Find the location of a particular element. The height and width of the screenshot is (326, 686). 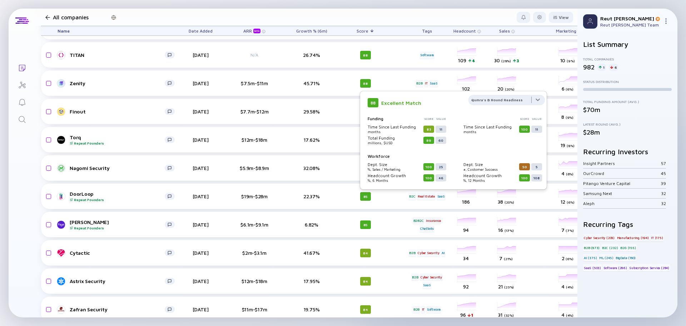

div: Value is located at coordinates (537, 119).